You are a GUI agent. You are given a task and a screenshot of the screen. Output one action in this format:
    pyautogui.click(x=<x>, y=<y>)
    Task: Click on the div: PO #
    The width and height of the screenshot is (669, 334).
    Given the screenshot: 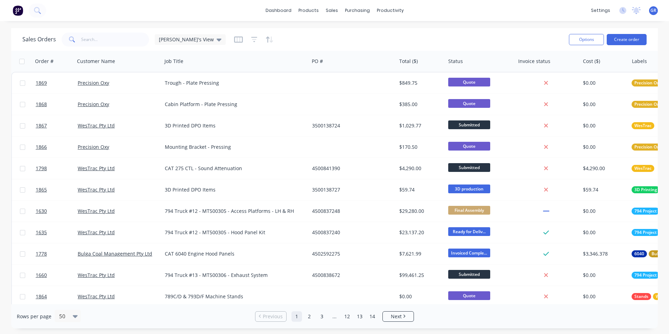 What is the action you would take?
    pyautogui.click(x=317, y=61)
    